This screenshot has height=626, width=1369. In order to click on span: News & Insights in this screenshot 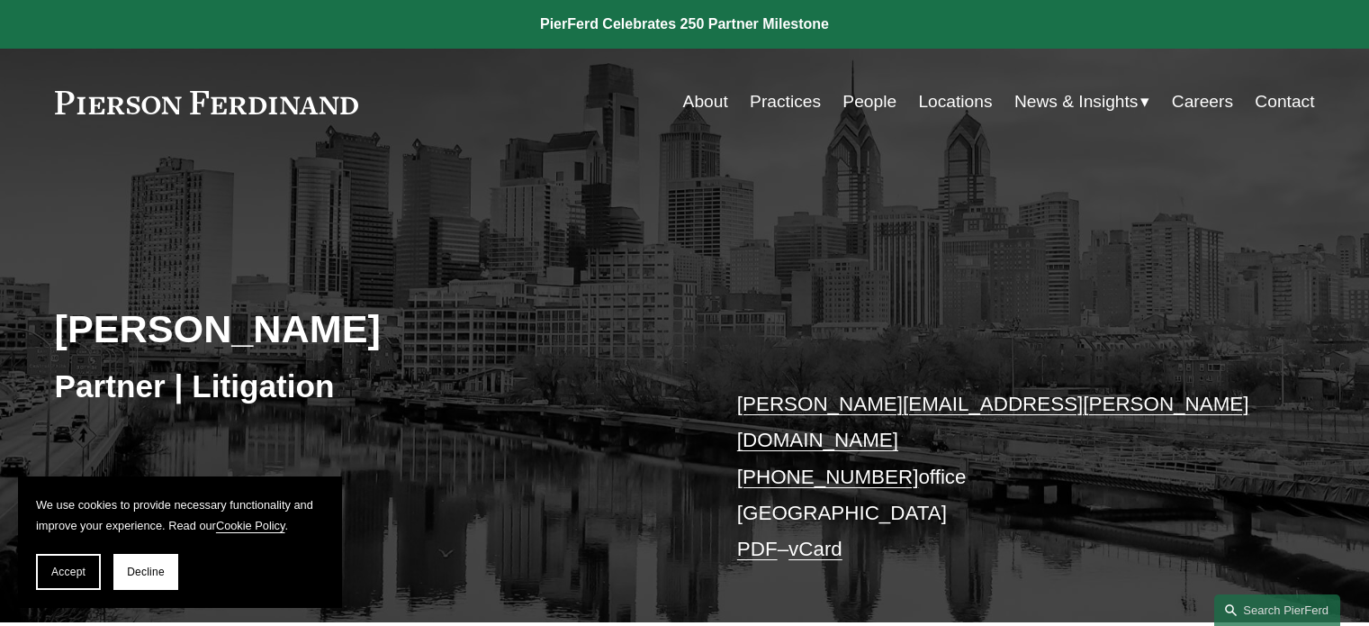, I will do `click(1076, 102)`.